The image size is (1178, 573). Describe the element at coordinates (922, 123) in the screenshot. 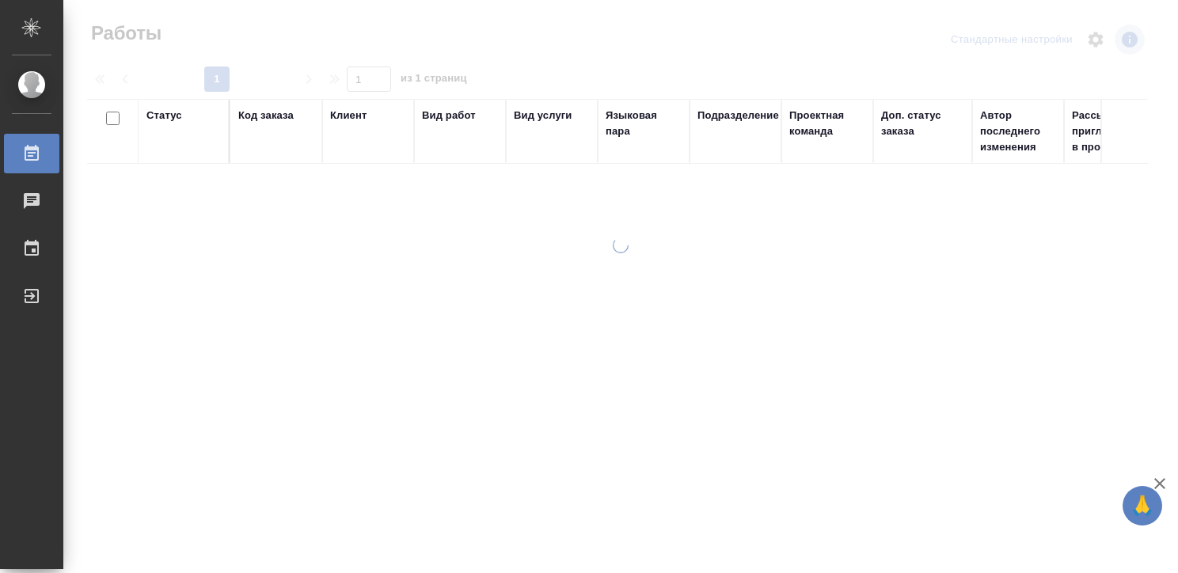

I see `div: Доп. статус заказа` at that location.